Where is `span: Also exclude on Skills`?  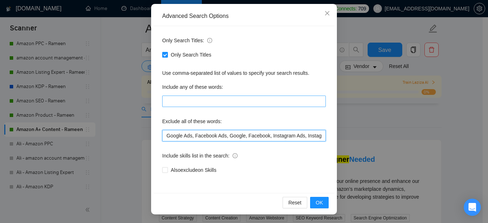 span: Also exclude on Skills is located at coordinates (194, 170).